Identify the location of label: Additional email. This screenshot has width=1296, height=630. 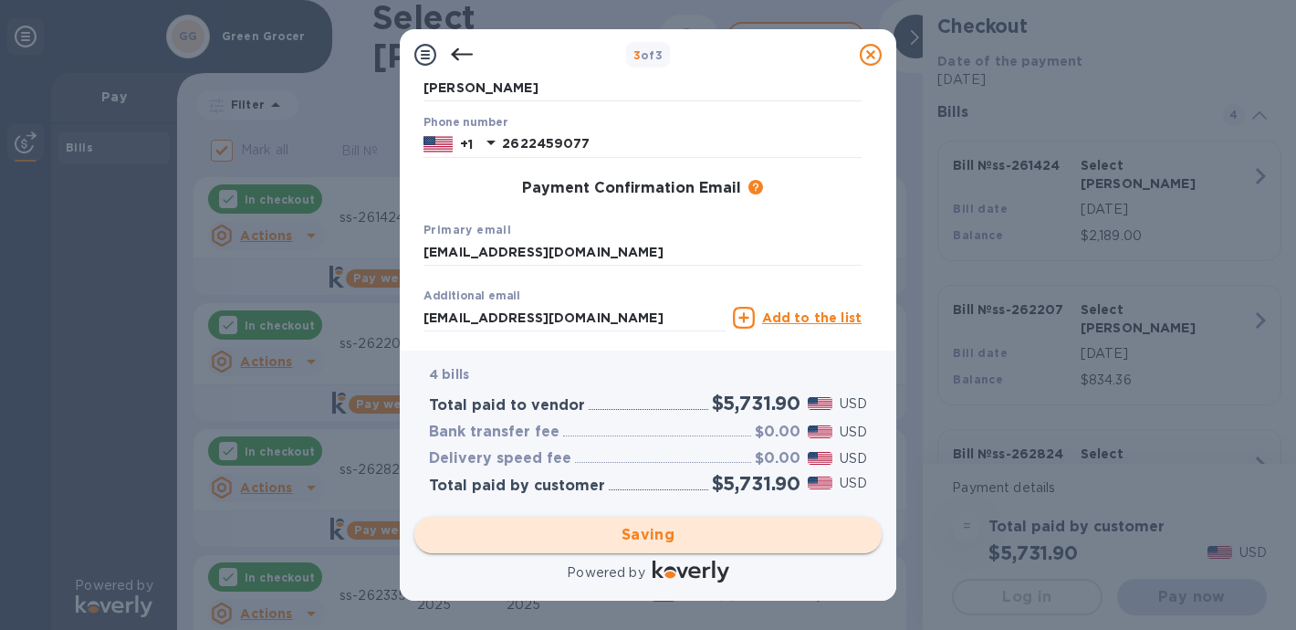
(472, 297).